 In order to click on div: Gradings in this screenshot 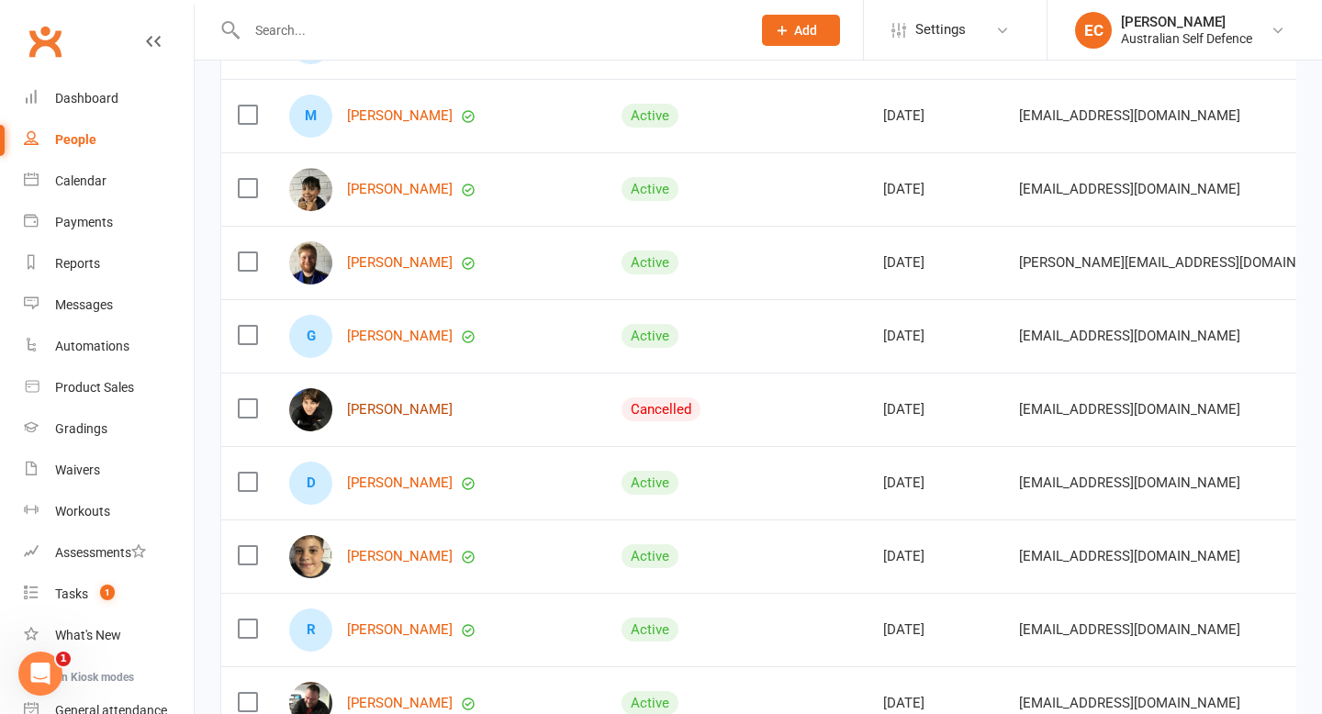, I will do `click(81, 429)`.